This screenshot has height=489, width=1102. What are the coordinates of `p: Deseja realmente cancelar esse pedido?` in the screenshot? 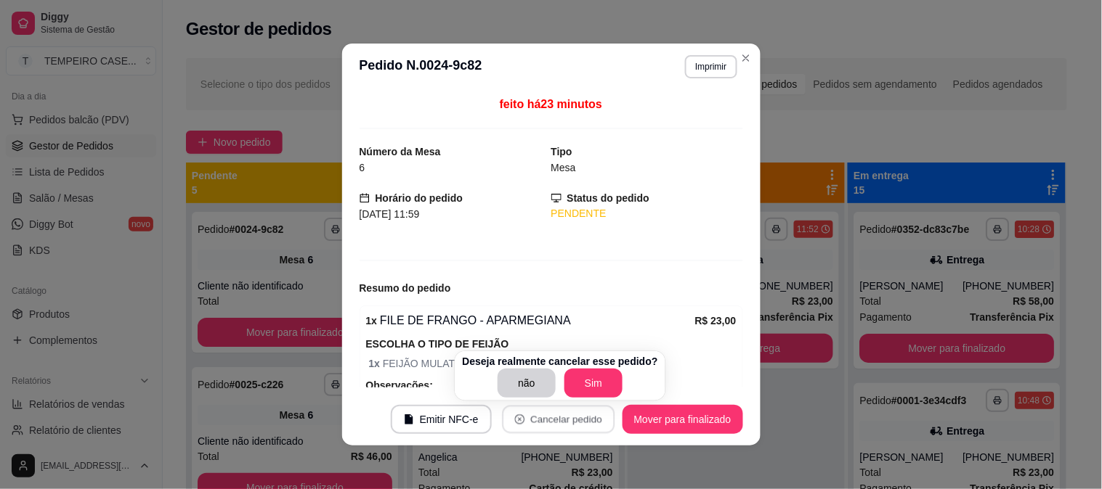 It's located at (559, 362).